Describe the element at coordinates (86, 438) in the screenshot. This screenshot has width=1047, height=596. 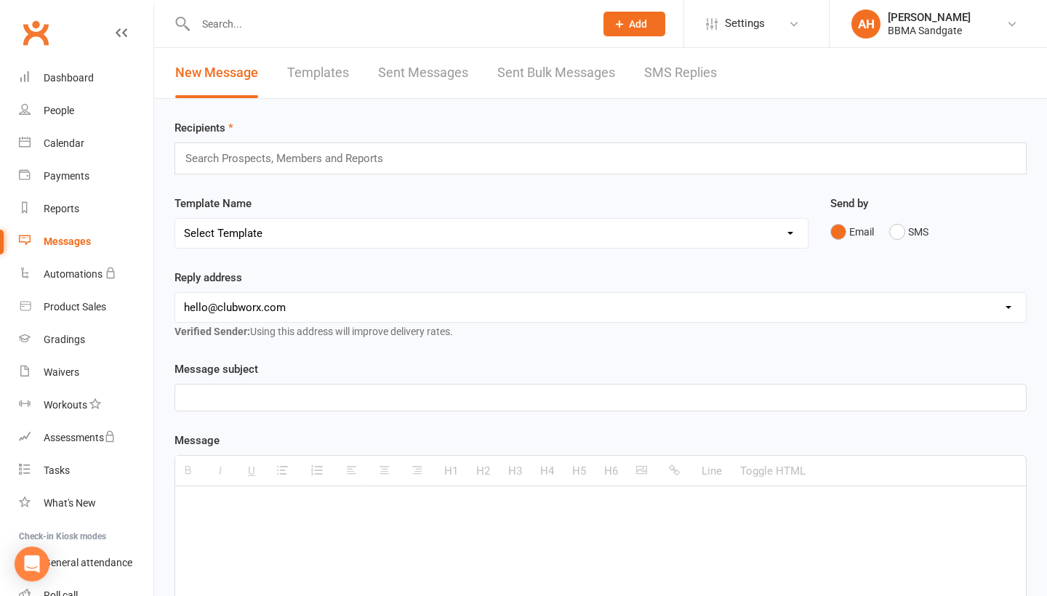
I see `a: Assessments` at that location.